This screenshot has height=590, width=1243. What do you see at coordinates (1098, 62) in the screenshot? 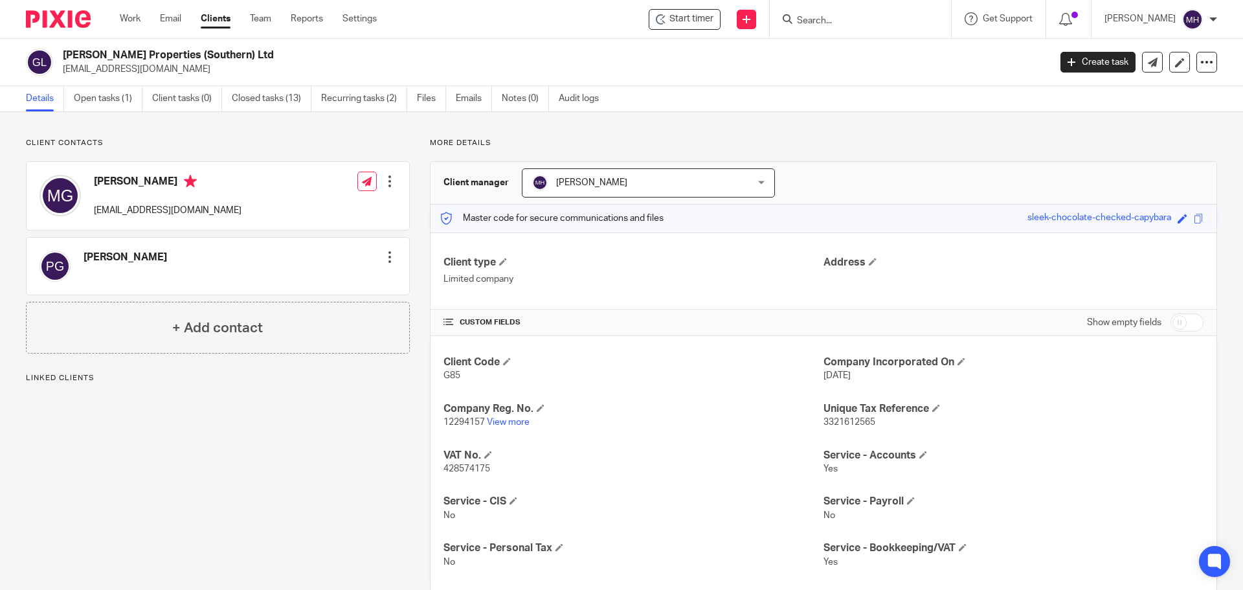
I see `a: Create task` at bounding box center [1098, 62].